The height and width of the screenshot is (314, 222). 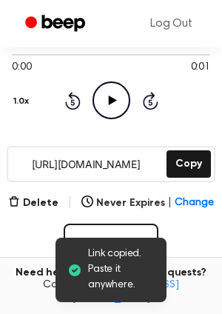 I want to click on span: Change, so click(x=194, y=203).